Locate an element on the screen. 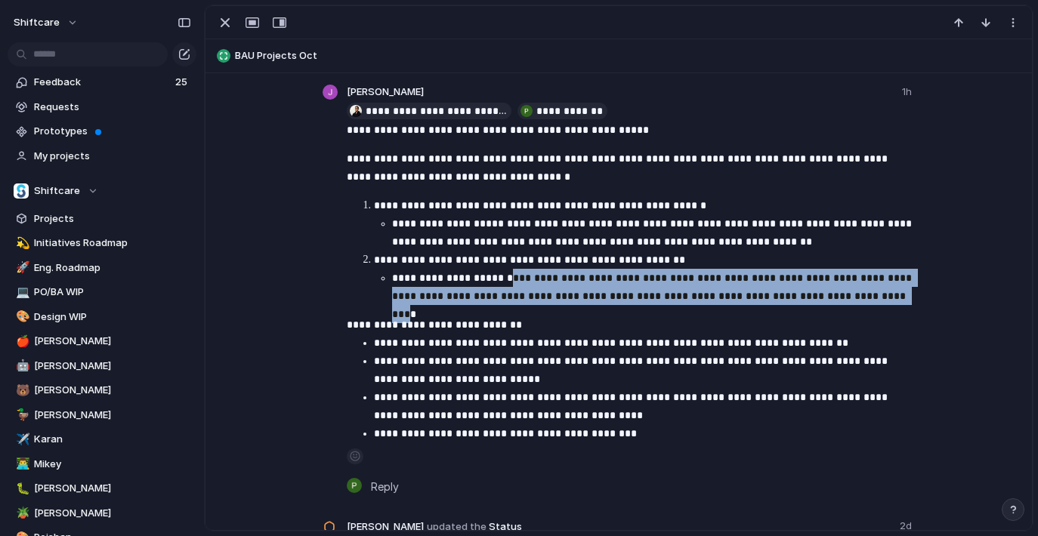 Image resolution: width=1038 pixels, height=536 pixels. span: BAU Projects Oct is located at coordinates (630, 56).